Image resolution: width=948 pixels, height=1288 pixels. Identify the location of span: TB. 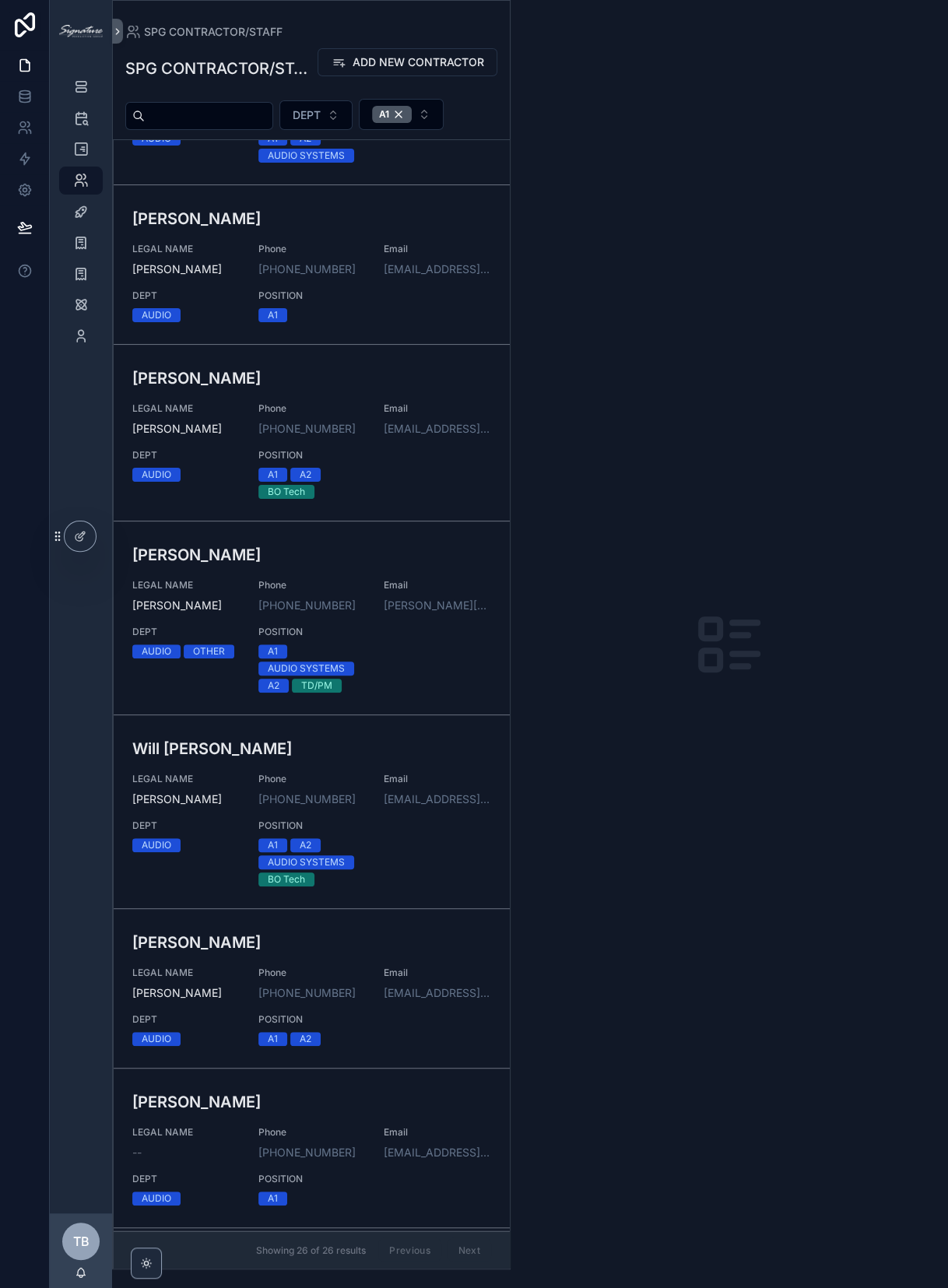
(81, 1242).